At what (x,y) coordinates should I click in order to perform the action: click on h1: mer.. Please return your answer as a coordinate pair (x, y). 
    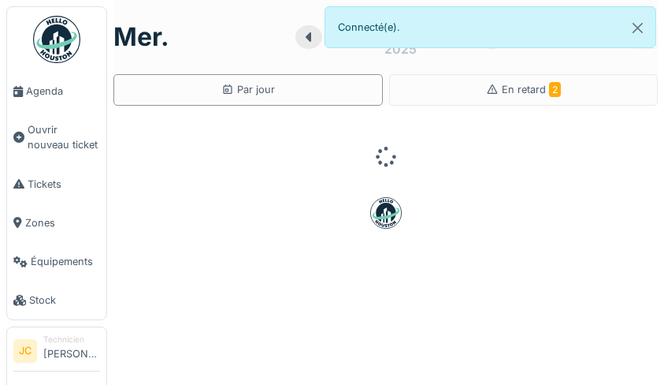
    Looking at the image, I should click on (141, 37).